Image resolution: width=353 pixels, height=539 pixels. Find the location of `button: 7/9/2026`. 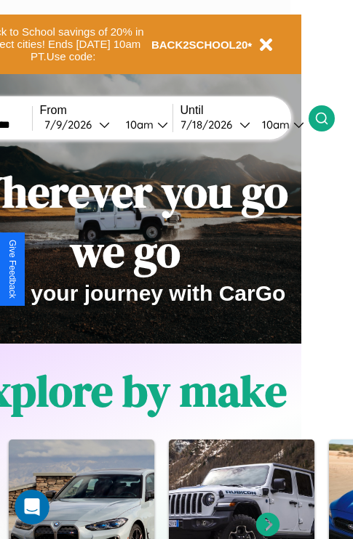

button: 7/9/2026 is located at coordinates (77, 124).